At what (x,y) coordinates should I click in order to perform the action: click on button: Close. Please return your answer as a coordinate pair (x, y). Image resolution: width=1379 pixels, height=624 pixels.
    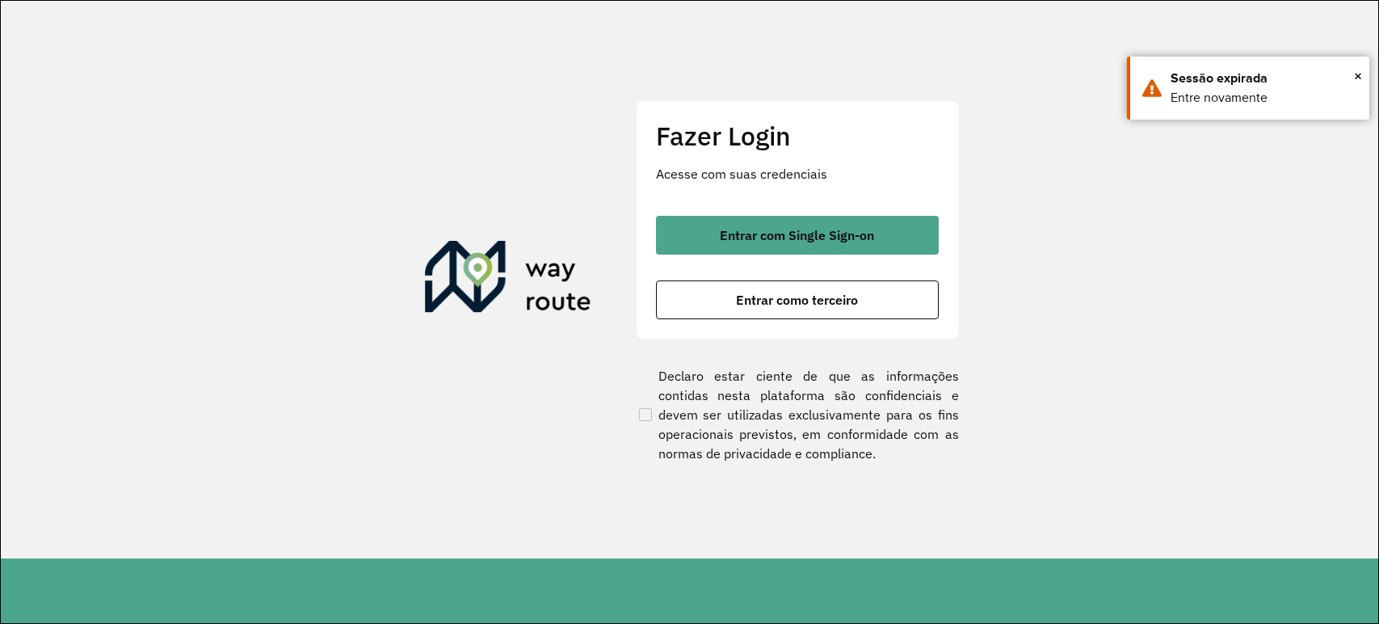
    Looking at the image, I should click on (1358, 76).